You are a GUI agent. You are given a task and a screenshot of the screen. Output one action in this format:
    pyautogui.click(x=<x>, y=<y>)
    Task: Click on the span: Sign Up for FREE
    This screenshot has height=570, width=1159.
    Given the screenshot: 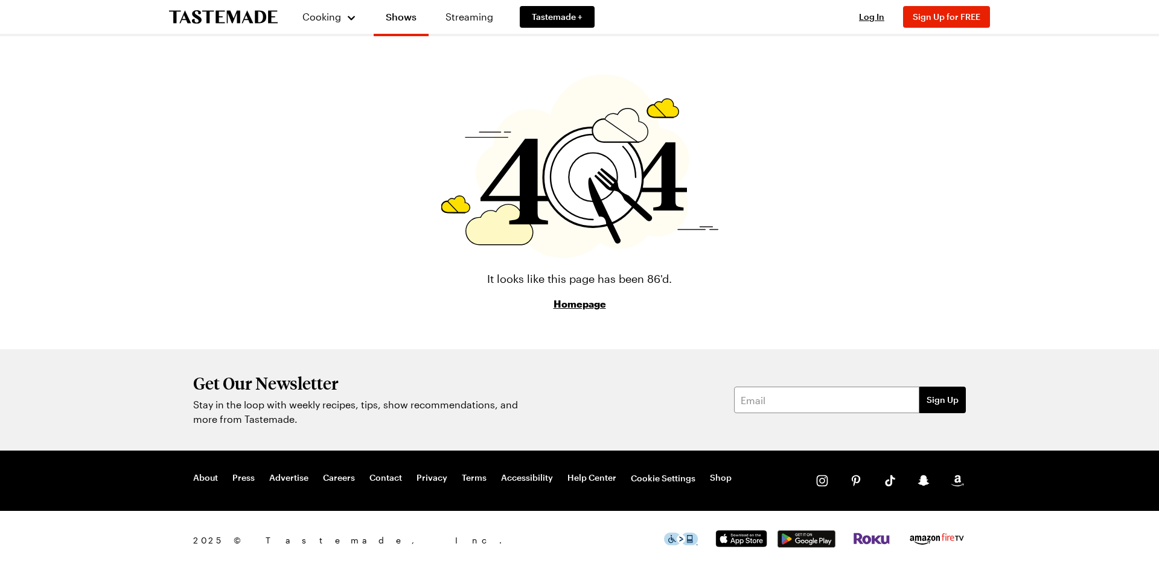 What is the action you would take?
    pyautogui.click(x=947, y=16)
    